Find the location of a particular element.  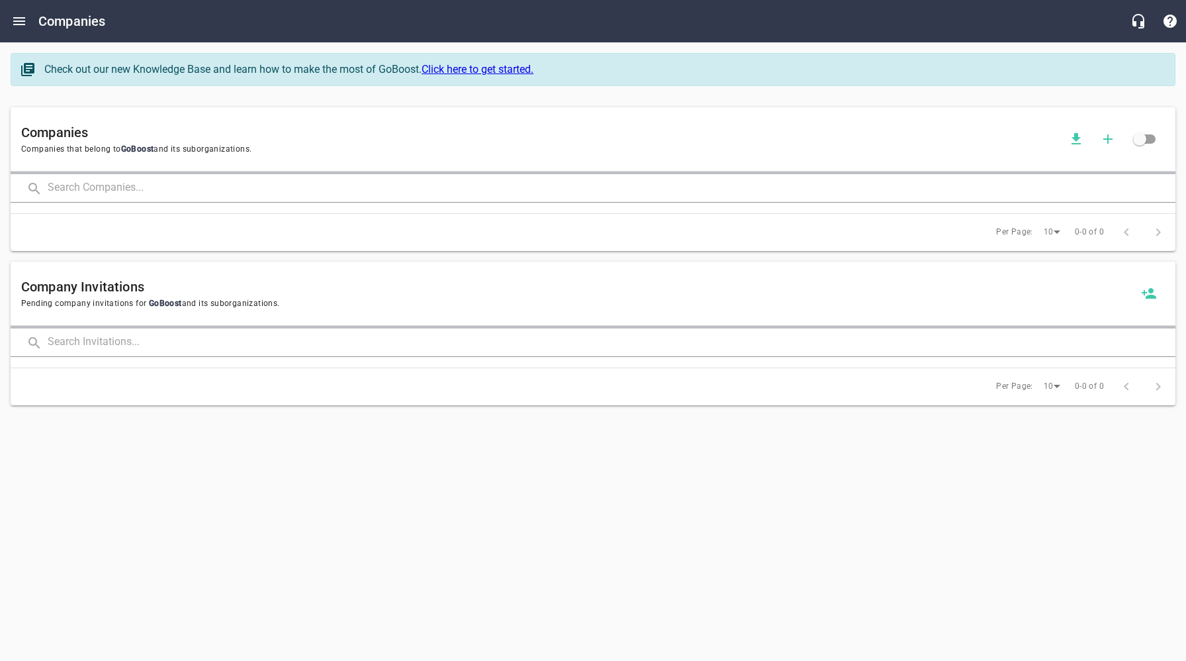

a: Click here to get started. is located at coordinates (477, 69).